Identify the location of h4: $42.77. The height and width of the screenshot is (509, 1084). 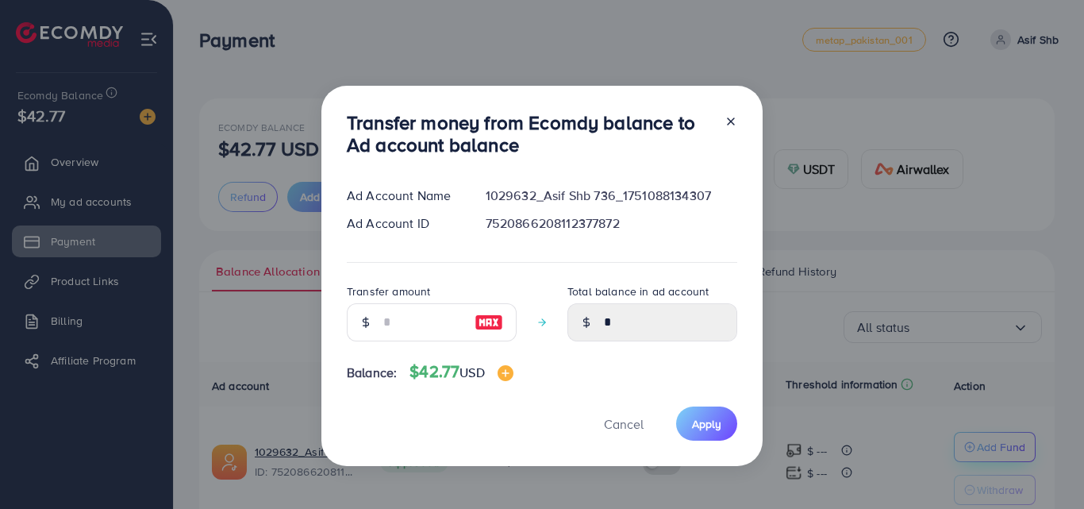
(461, 372).